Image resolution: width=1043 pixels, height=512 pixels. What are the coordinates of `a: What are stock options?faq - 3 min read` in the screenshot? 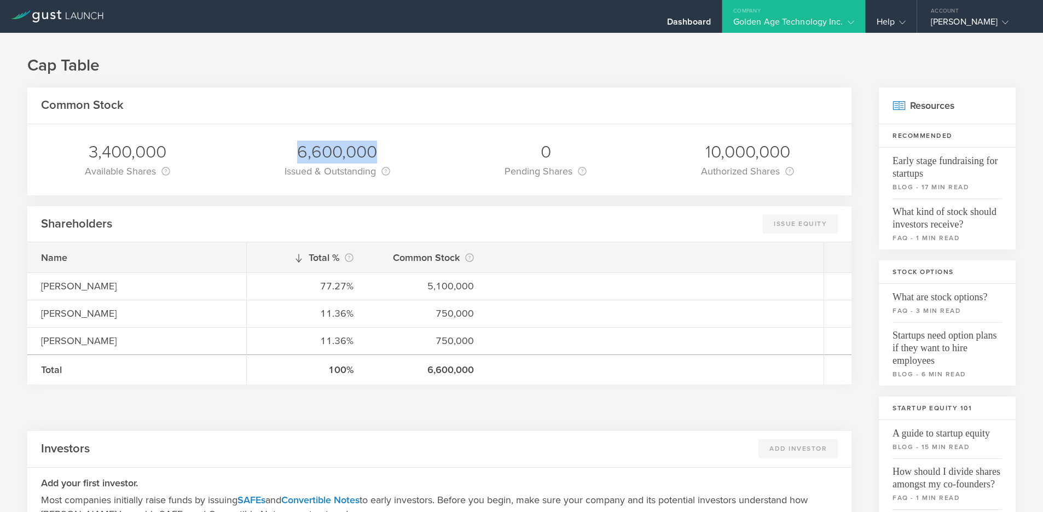 It's located at (947, 303).